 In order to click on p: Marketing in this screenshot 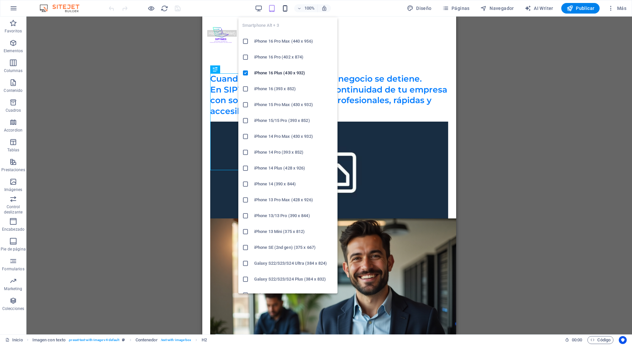, I will do `click(13, 289)`.